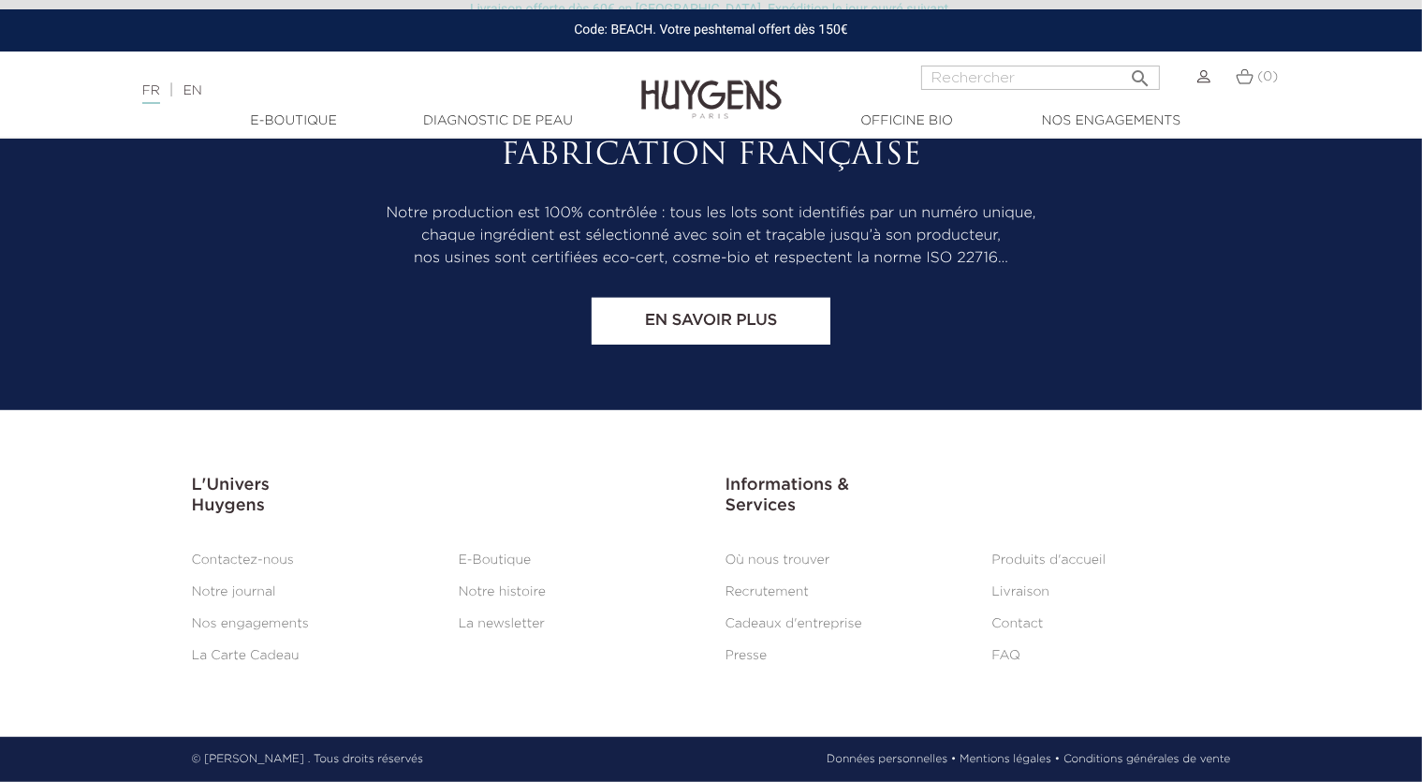 The image size is (1422, 782). Describe the element at coordinates (242, 560) in the screenshot. I see `a: Contactez-nous` at that location.